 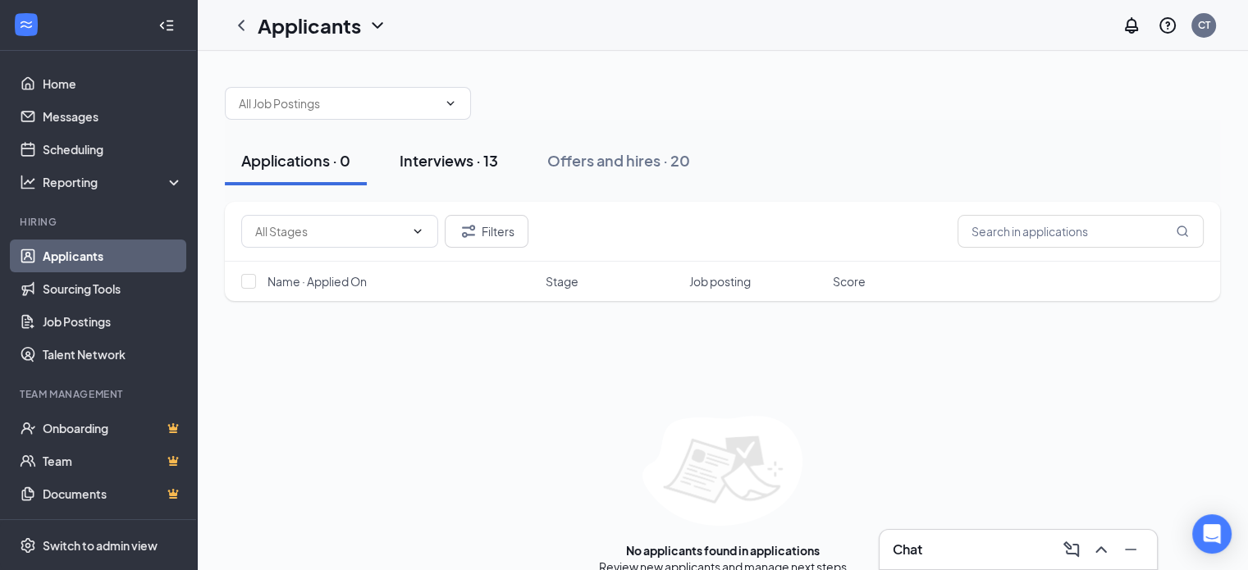 What do you see at coordinates (1101, 550) in the screenshot?
I see `button: ChevronUp` at bounding box center [1101, 550].